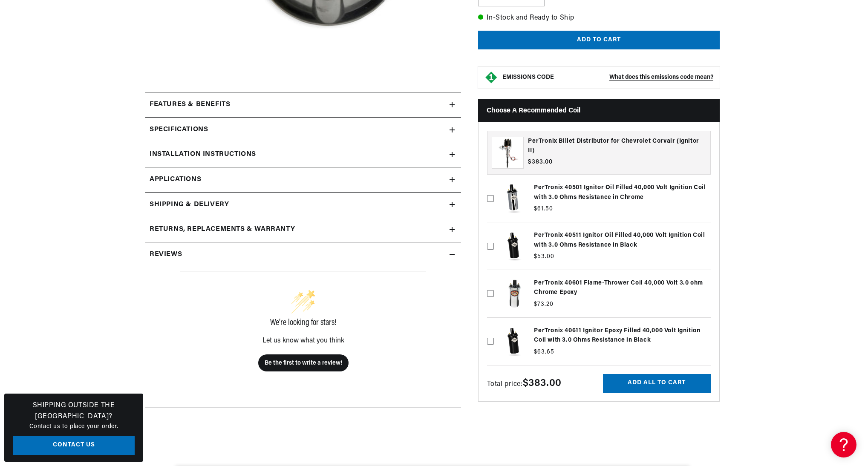 This screenshot has width=865, height=466. What do you see at coordinates (656, 383) in the screenshot?
I see `button: Add all to cart` at bounding box center [656, 383].